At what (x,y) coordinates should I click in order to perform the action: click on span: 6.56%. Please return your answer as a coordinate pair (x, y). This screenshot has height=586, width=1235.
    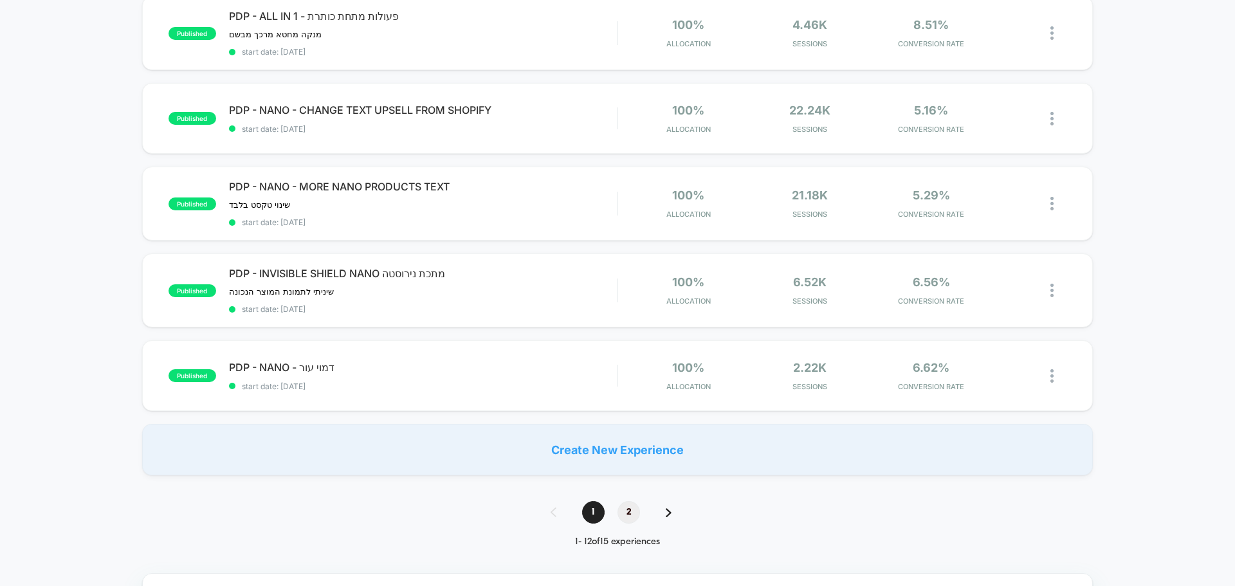
    Looking at the image, I should click on (931, 282).